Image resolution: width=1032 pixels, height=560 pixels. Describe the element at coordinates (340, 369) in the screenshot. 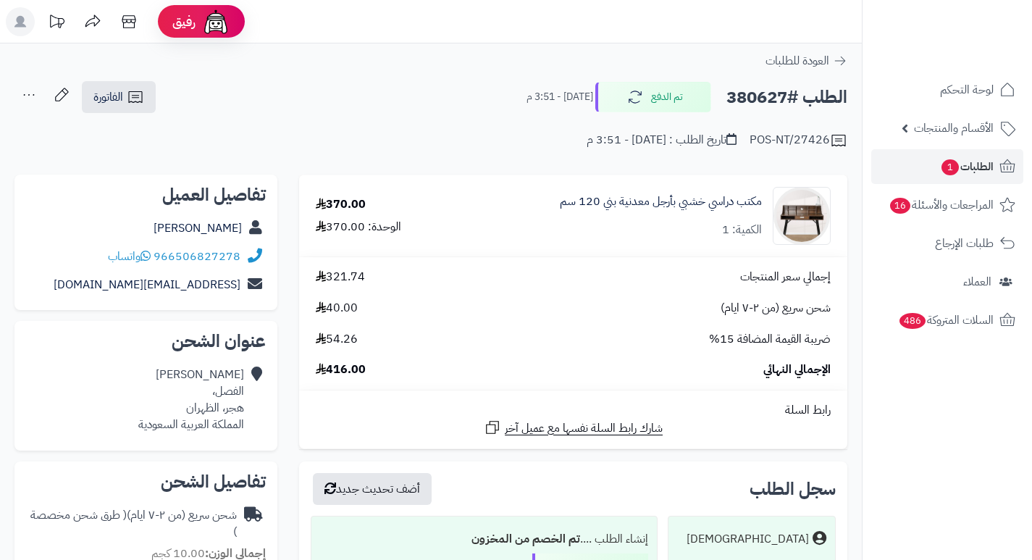

I see `span: 416.00` at that location.